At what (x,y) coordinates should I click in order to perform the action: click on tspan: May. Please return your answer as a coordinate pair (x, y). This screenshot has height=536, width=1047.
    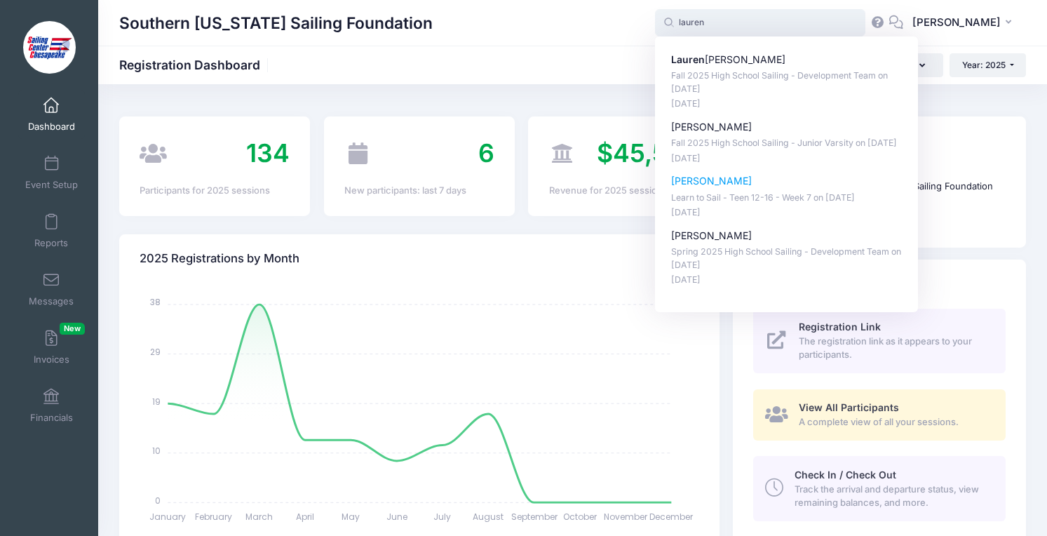
    Looking at the image, I should click on (351, 516).